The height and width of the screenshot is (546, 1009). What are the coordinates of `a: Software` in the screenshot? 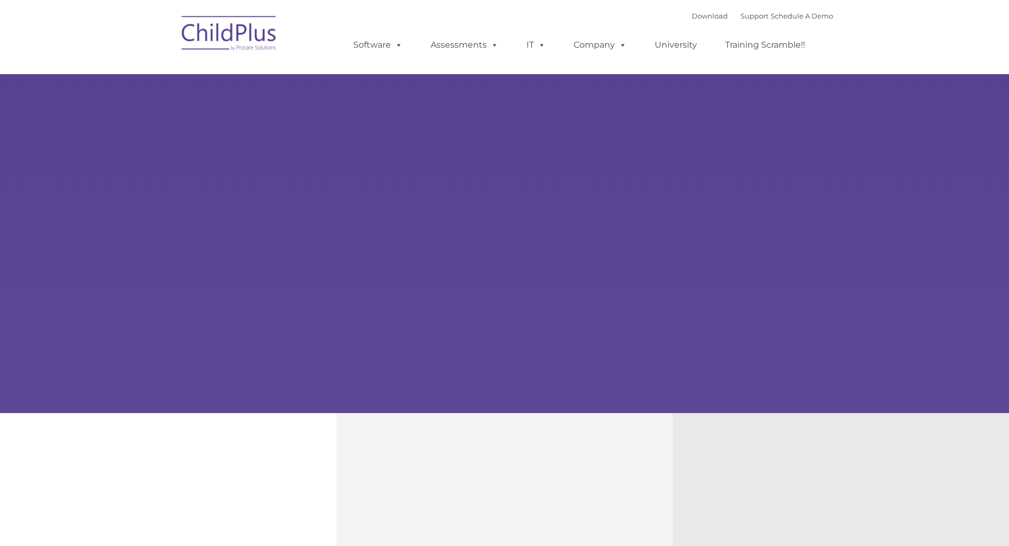 It's located at (378, 45).